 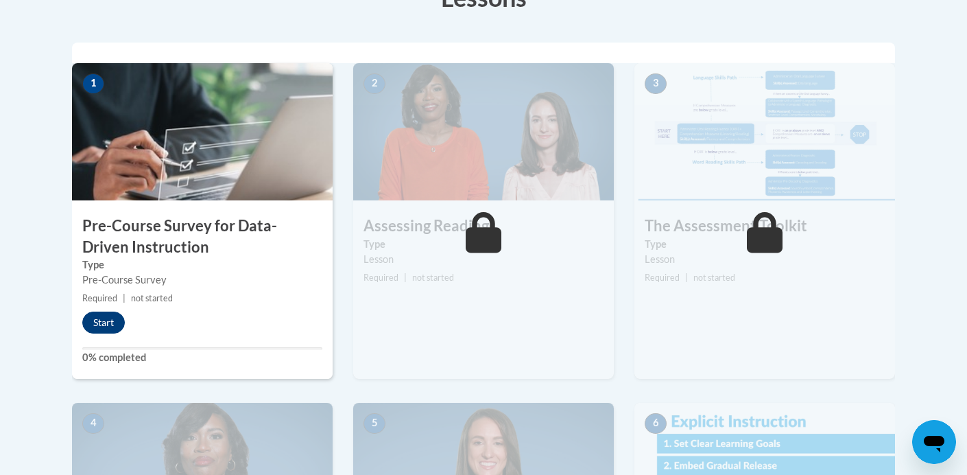 I want to click on h3: Assessing Reading, so click(x=484, y=226).